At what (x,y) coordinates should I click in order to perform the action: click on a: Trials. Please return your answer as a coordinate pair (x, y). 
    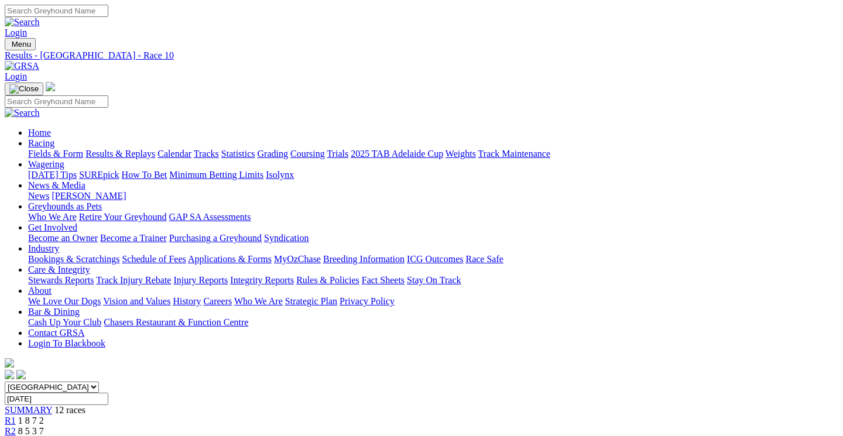
    Looking at the image, I should click on (337, 153).